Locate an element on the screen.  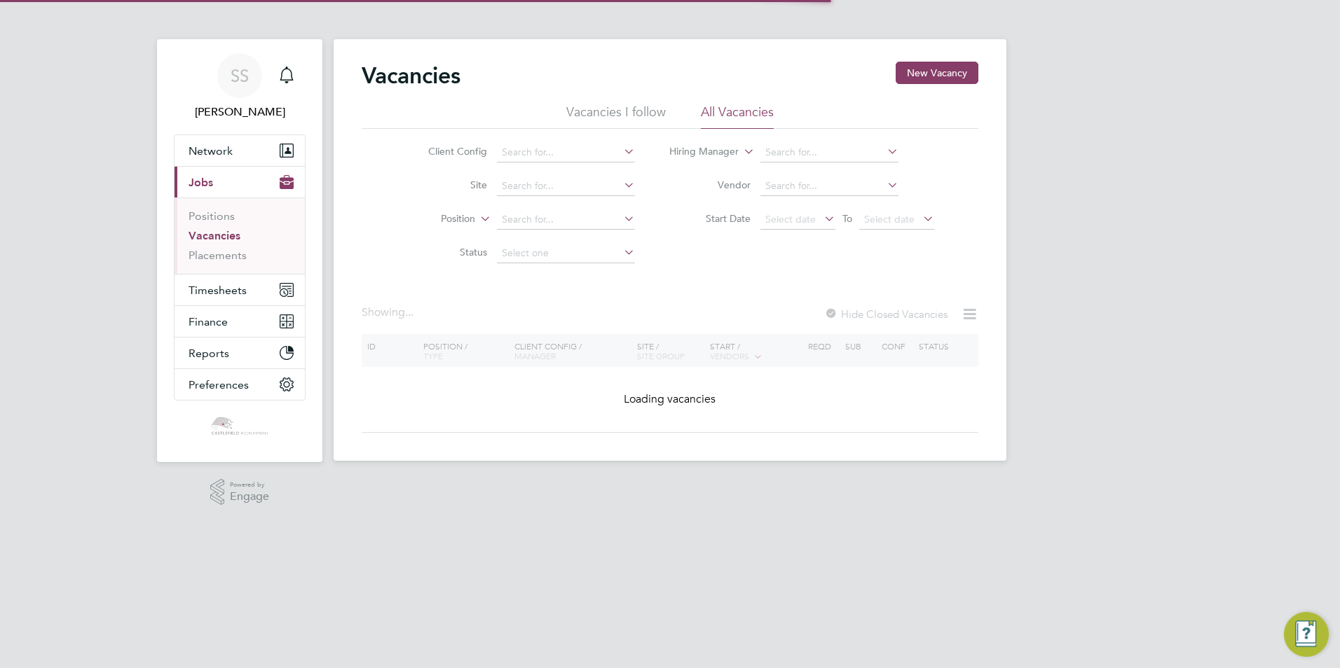
li: Vacancies I follow is located at coordinates (616, 116).